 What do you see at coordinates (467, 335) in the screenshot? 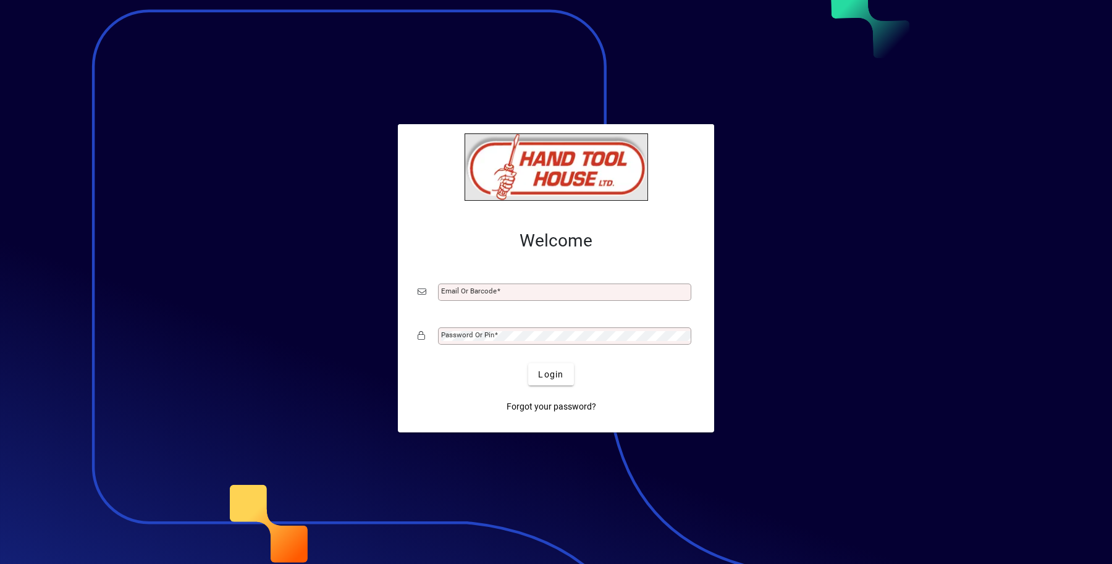
I see `mat-label: Password or Pin` at bounding box center [467, 335].